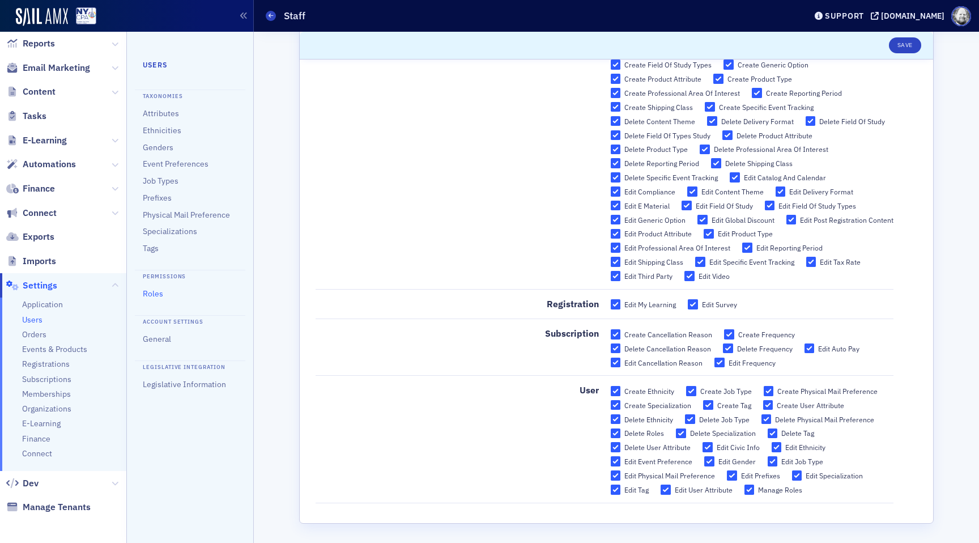  I want to click on span: E-Learning, so click(41, 423).